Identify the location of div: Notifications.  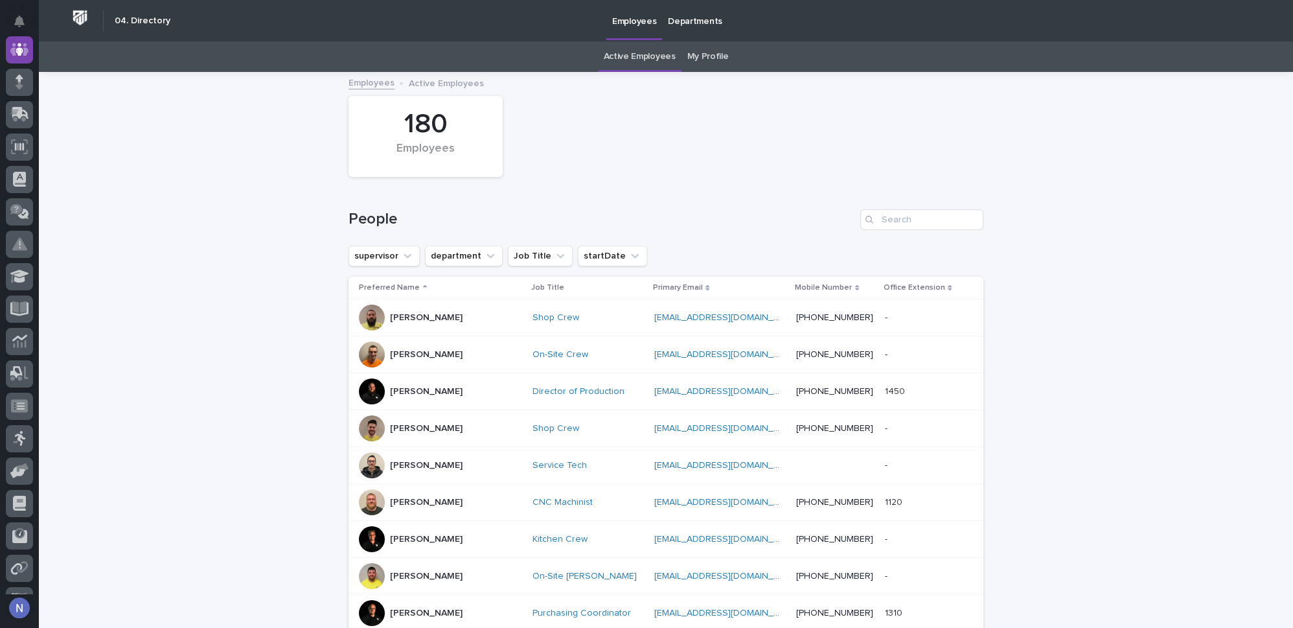
(25, 26).